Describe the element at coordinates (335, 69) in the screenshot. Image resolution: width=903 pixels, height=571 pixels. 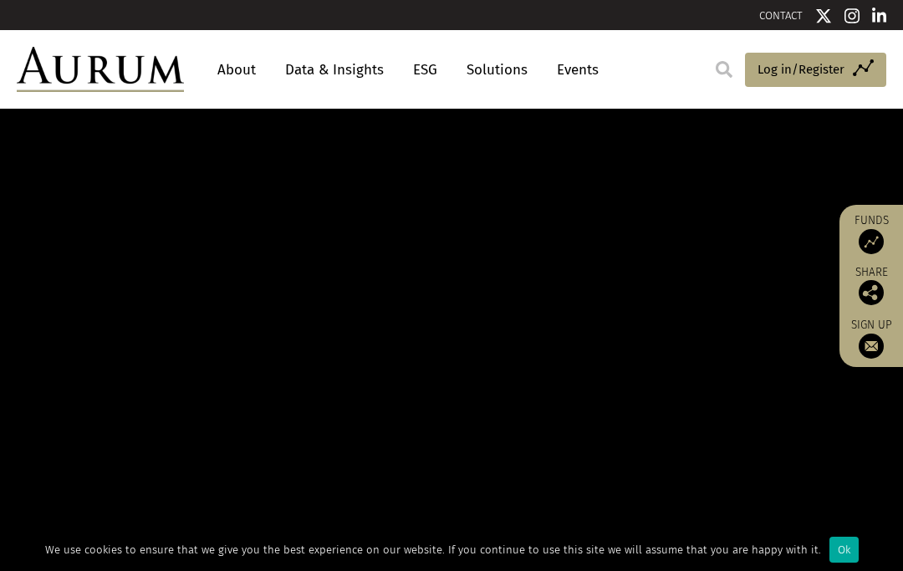
I see `a: Data & Insights` at that location.